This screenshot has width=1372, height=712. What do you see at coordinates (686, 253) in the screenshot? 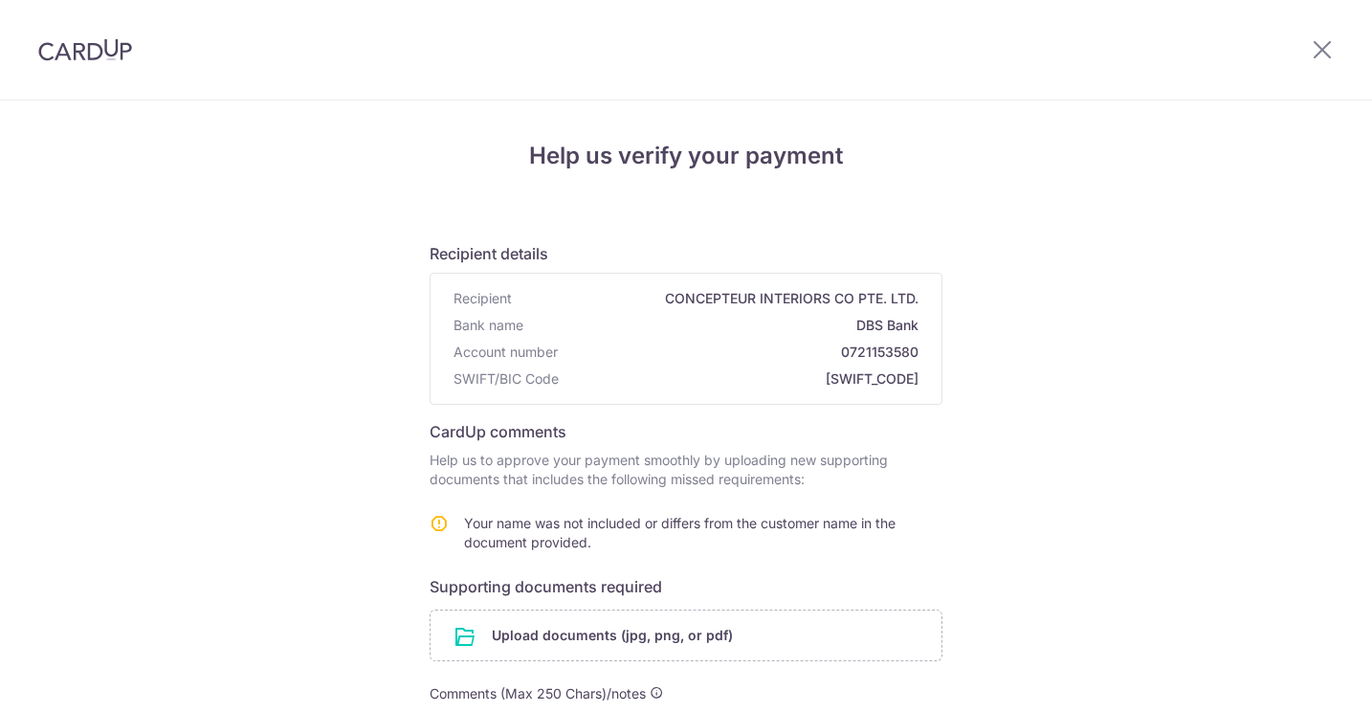
I see `h6: Recipient details` at bounding box center [686, 253].